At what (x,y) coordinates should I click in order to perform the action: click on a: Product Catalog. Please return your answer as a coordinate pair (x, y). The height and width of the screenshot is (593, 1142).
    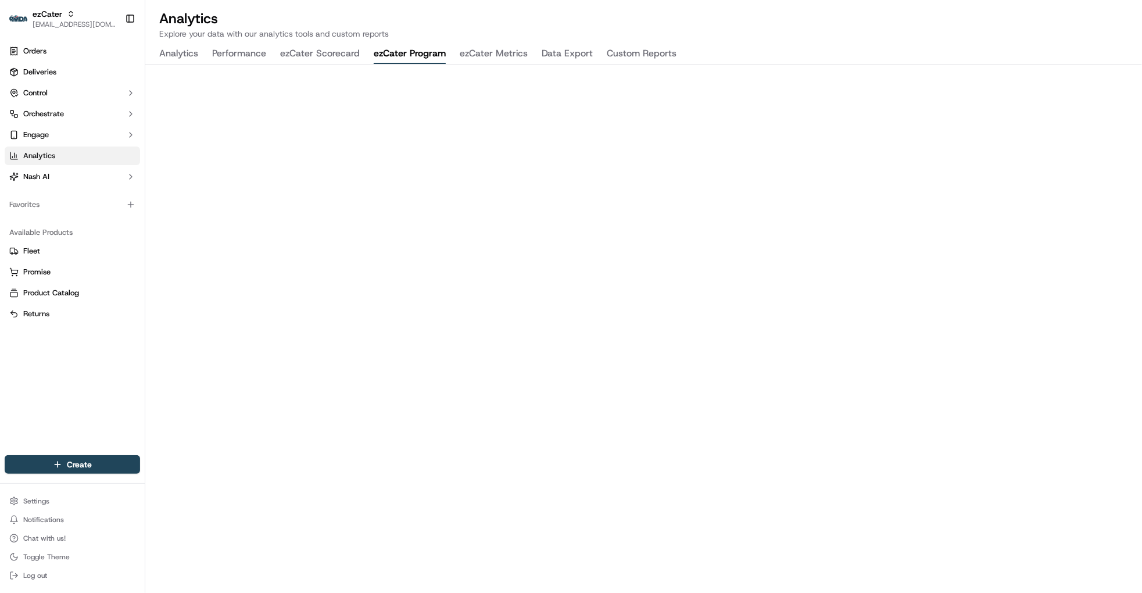
    Looking at the image, I should click on (72, 293).